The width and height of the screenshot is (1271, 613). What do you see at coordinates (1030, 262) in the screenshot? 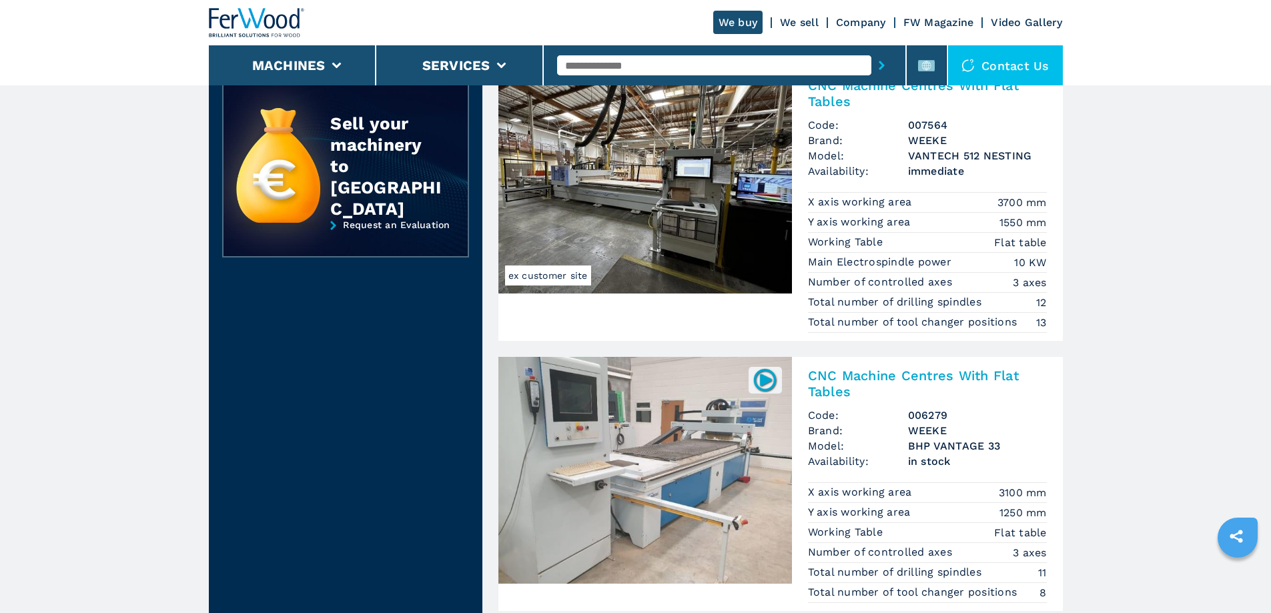
I see `em: 10 KW` at bounding box center [1030, 262].